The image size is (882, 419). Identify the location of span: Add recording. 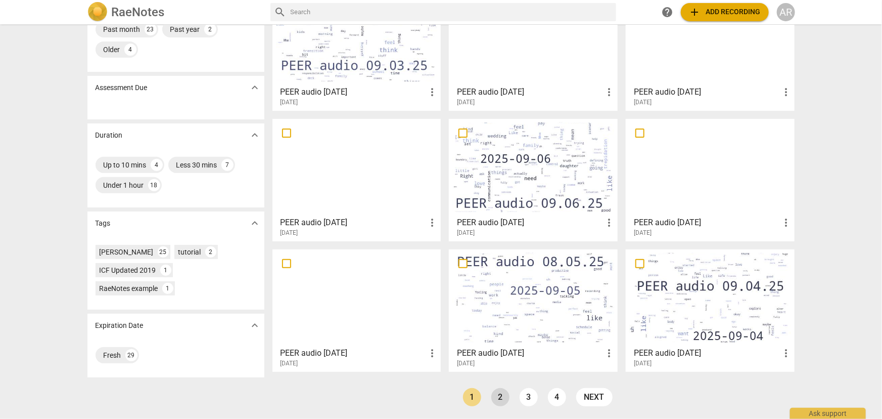
(725, 12).